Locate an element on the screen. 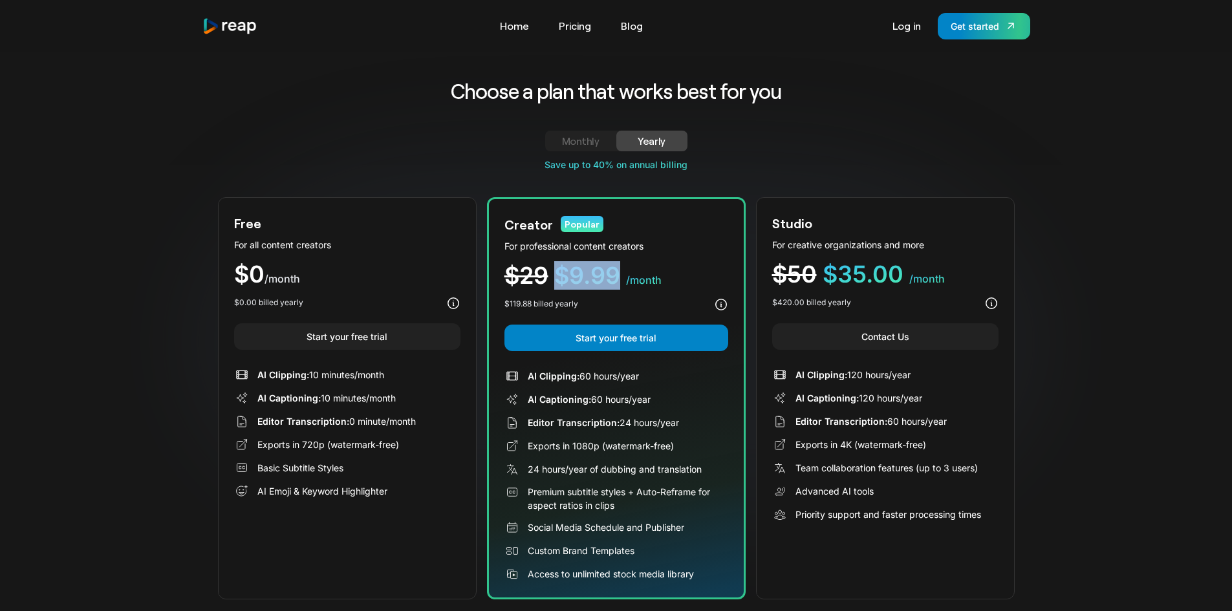  div: Basic Subtitle Styles is located at coordinates (300, 468).